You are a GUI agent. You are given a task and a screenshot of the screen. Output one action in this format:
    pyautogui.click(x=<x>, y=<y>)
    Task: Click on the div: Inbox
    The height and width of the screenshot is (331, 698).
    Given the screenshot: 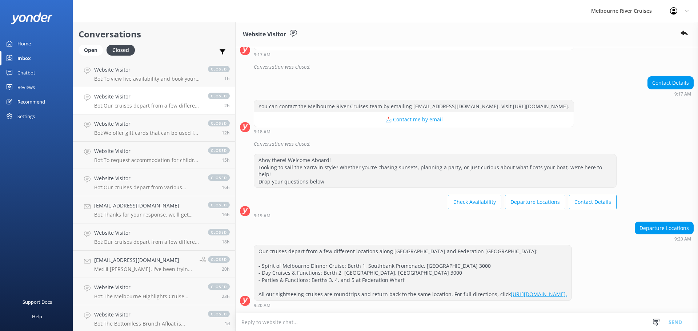 What is the action you would take?
    pyautogui.click(x=24, y=58)
    